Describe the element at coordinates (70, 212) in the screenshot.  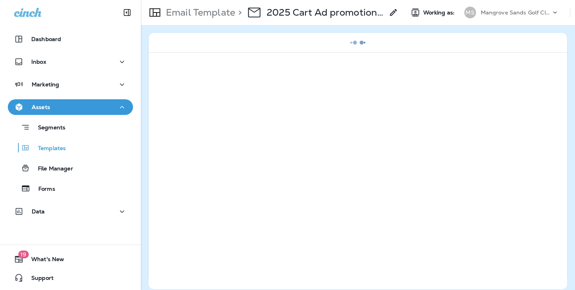
I see `button: Data` at that location.